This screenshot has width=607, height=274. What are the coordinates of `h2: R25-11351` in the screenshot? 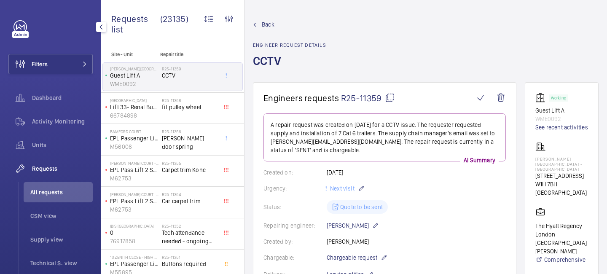 It's located at (190, 257).